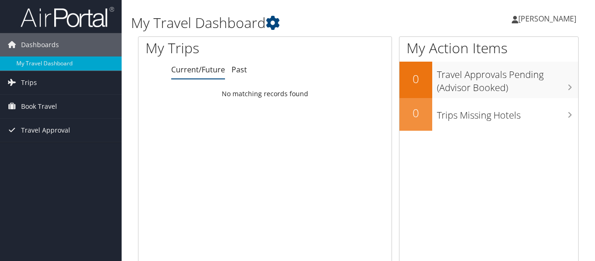 The height and width of the screenshot is (261, 595). I want to click on h3: Travel Approvals Pending (Advisor Booked), so click(507, 79).